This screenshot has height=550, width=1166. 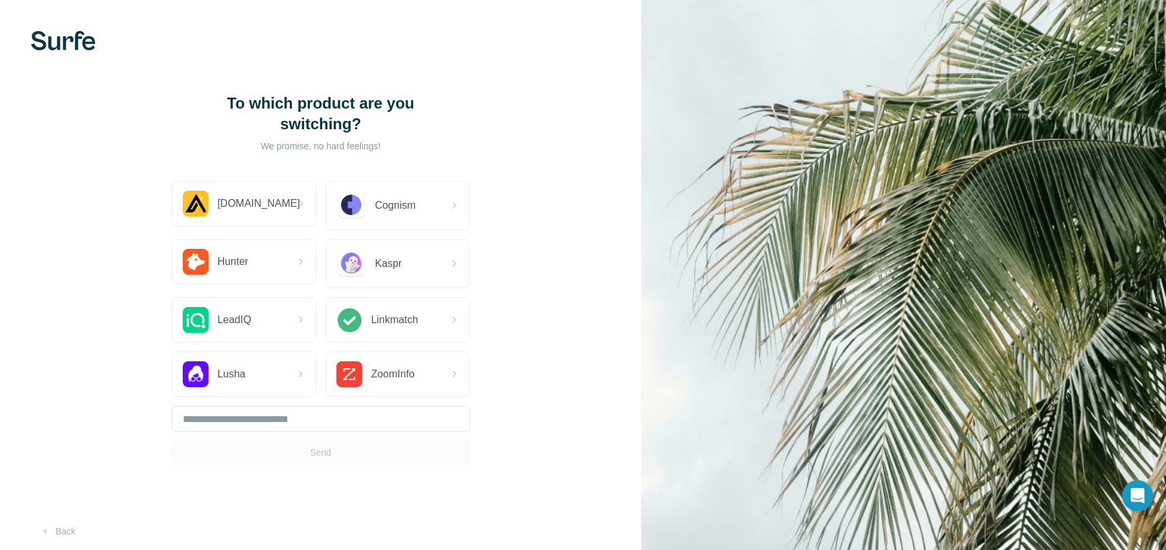 I want to click on img: LeadIQ Logo, so click(x=196, y=320).